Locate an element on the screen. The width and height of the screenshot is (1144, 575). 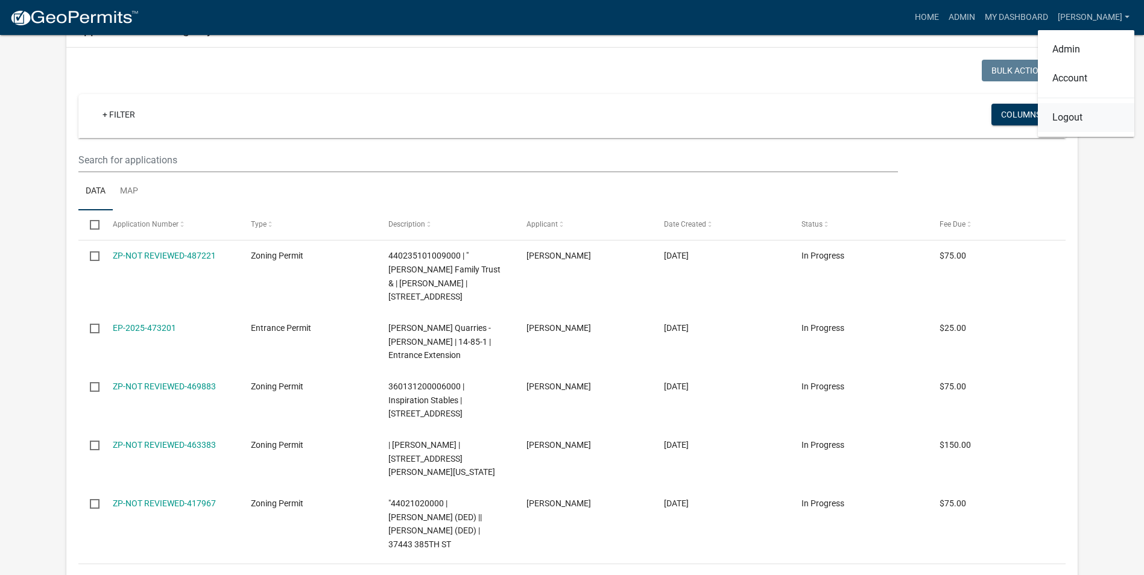
datatable-header-cell: Fee Due is located at coordinates (996, 225).